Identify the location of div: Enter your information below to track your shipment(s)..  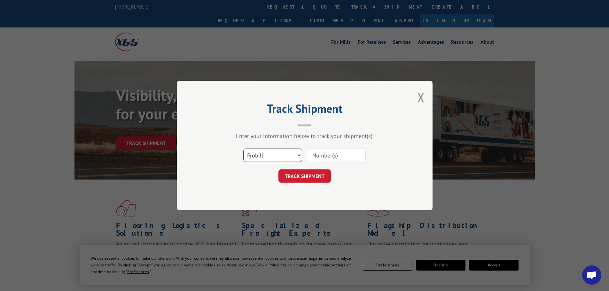
(305, 136).